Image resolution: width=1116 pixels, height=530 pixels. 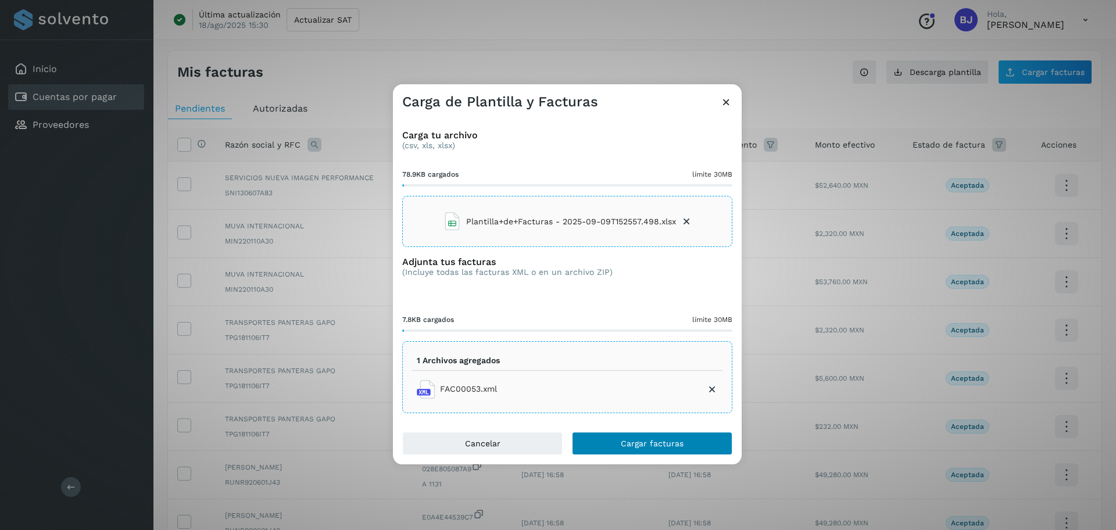 What do you see at coordinates (482, 443) in the screenshot?
I see `span: Cancelar` at bounding box center [482, 443].